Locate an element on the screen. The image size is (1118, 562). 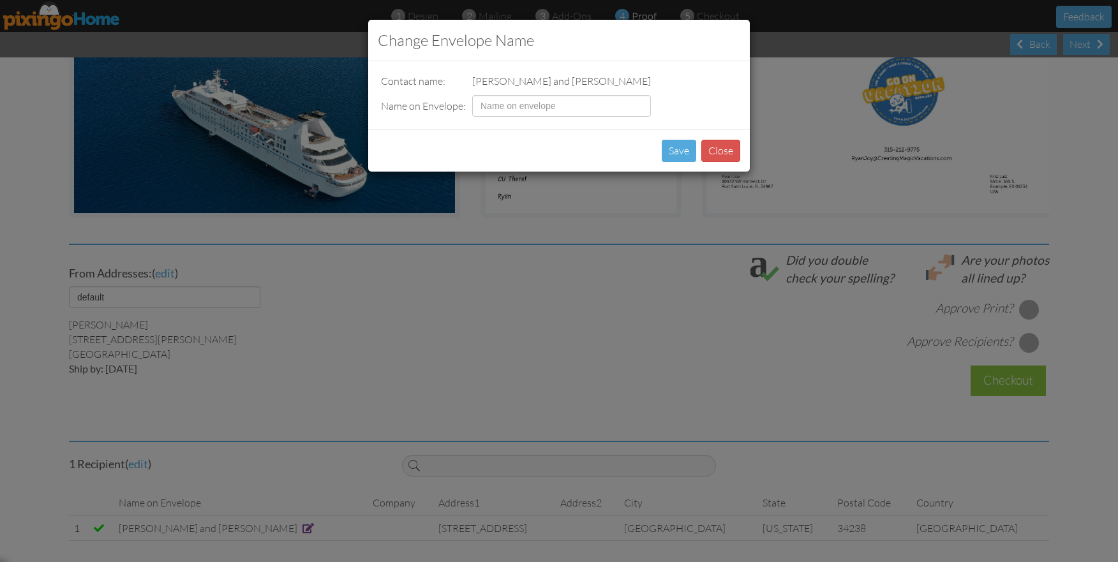
input: Name on envelope is located at coordinates (562, 106).